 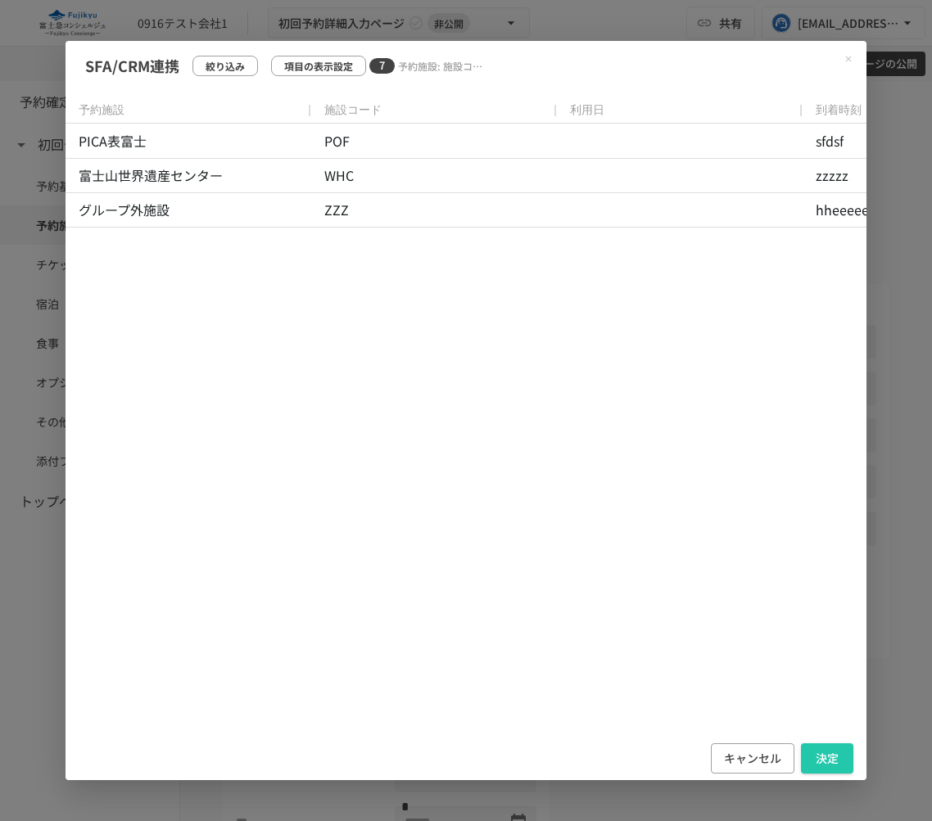 I want to click on p: グループ外施設, so click(x=124, y=210).